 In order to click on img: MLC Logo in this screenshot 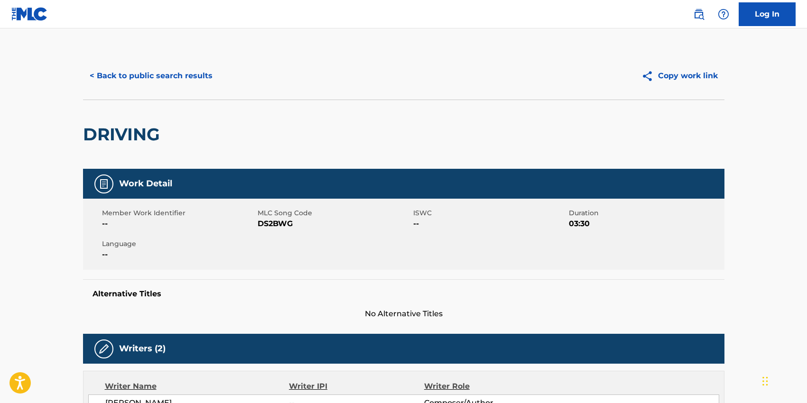, I will do `click(29, 14)`.